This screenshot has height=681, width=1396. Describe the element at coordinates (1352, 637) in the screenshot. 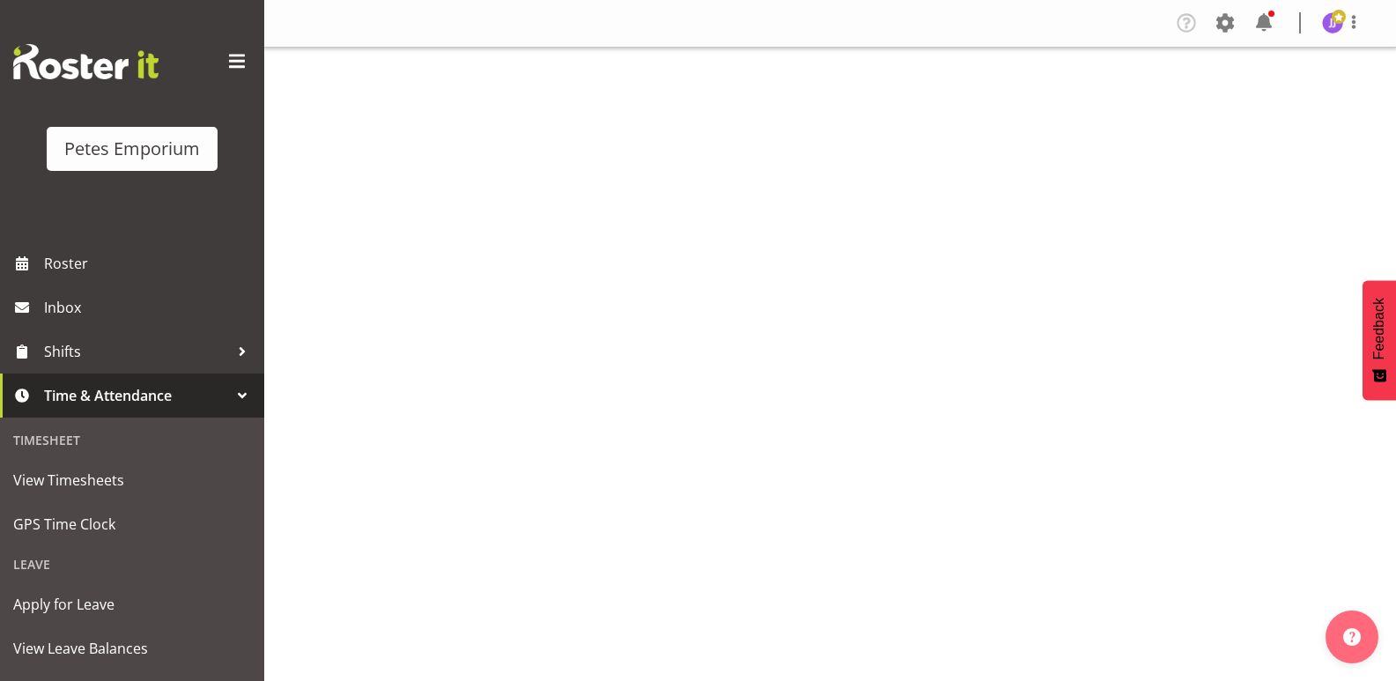

I see `img: help-xxl-2.png` at that location.